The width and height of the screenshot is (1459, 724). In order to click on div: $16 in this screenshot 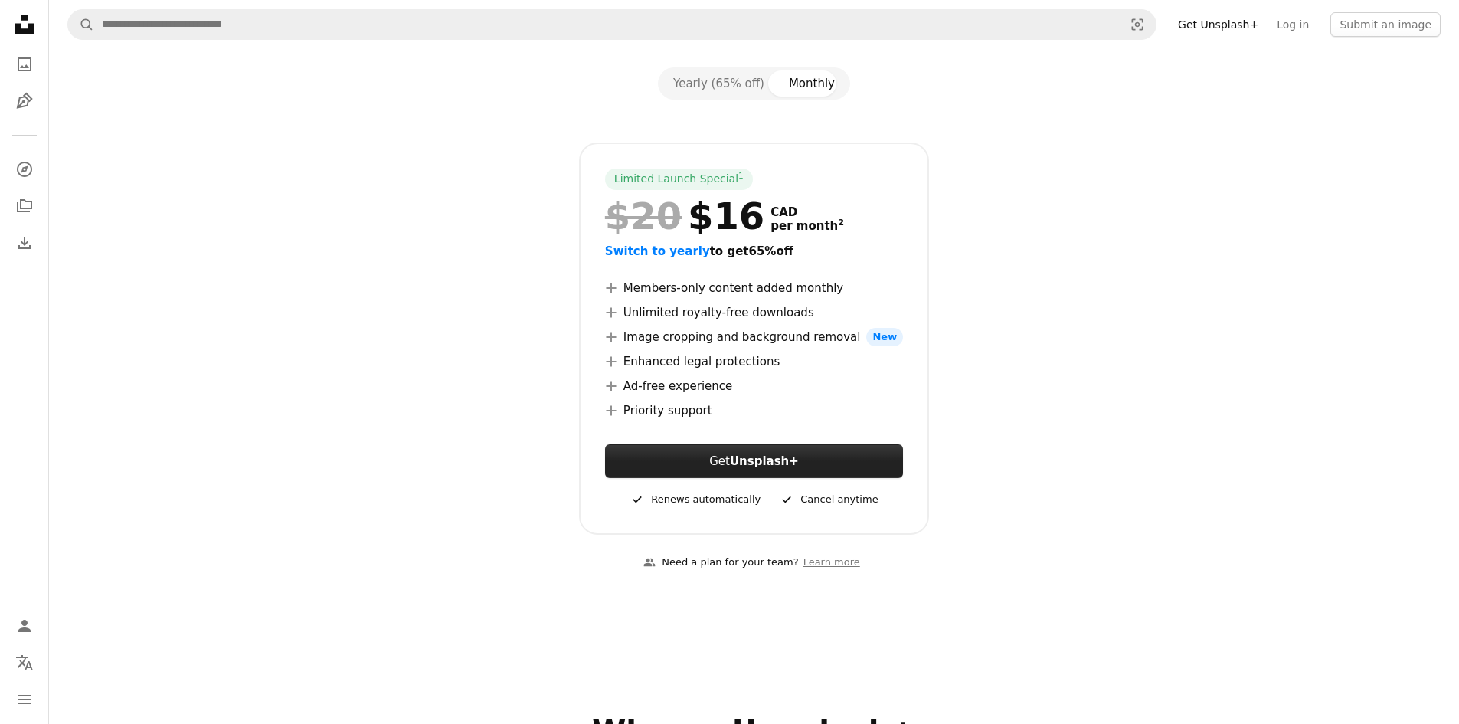, I will do `click(685, 216)`.